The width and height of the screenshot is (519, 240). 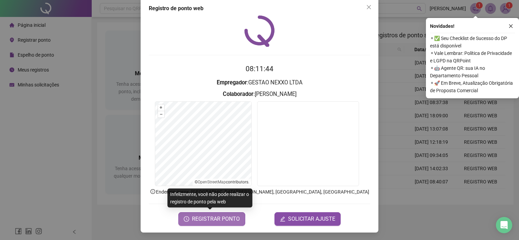 I want to click on span: info-circle, so click(x=153, y=192).